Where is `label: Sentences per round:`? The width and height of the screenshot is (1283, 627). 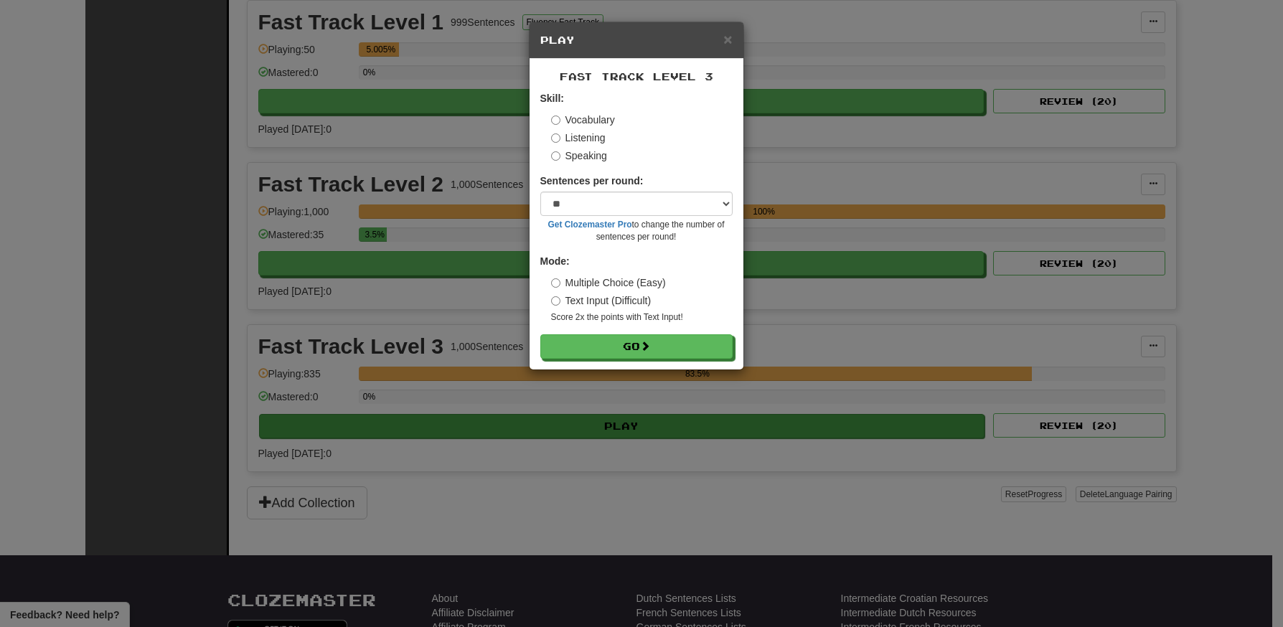
label: Sentences per round: is located at coordinates (592, 181).